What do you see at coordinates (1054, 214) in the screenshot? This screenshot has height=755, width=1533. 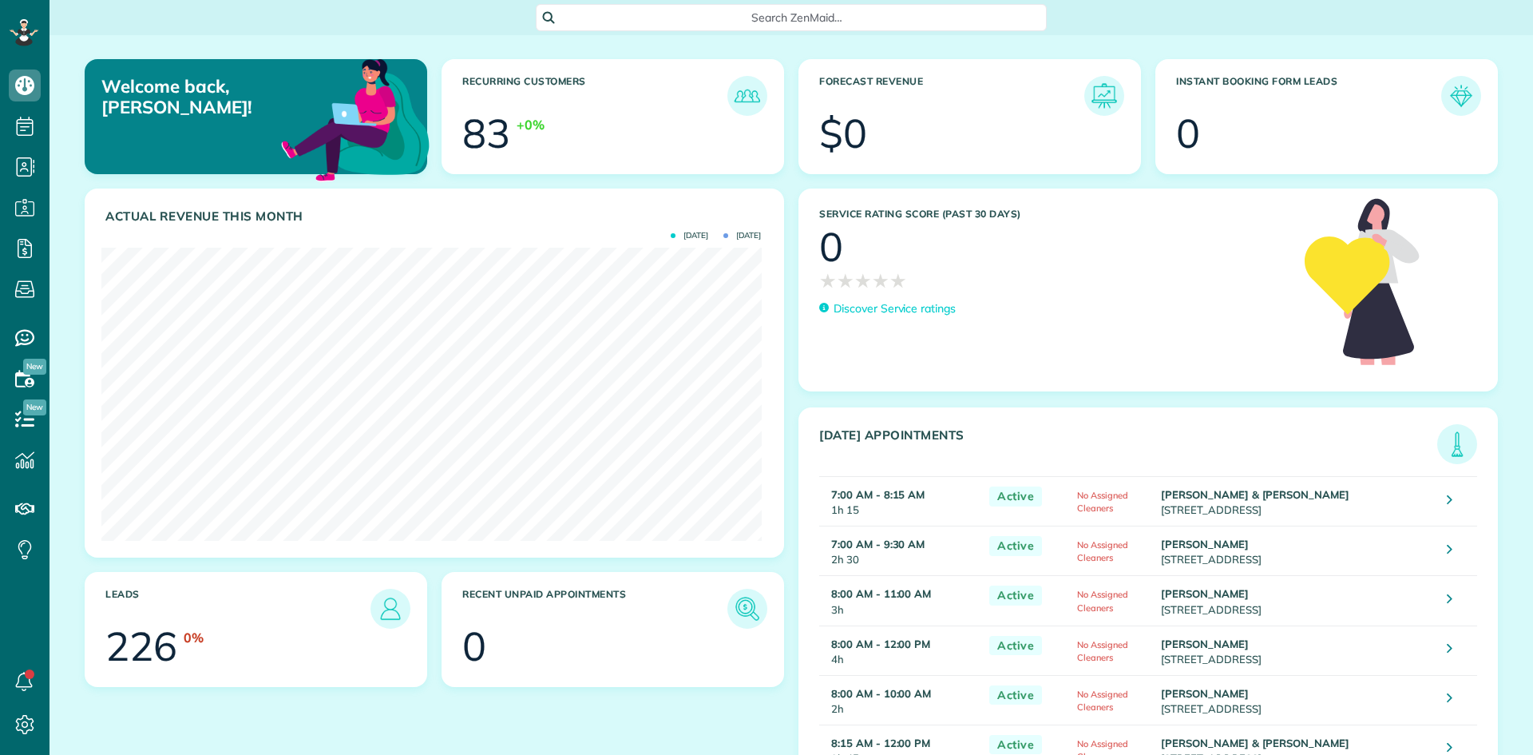 I see `h3: Service Rating score (past 30 days)` at bounding box center [1054, 214].